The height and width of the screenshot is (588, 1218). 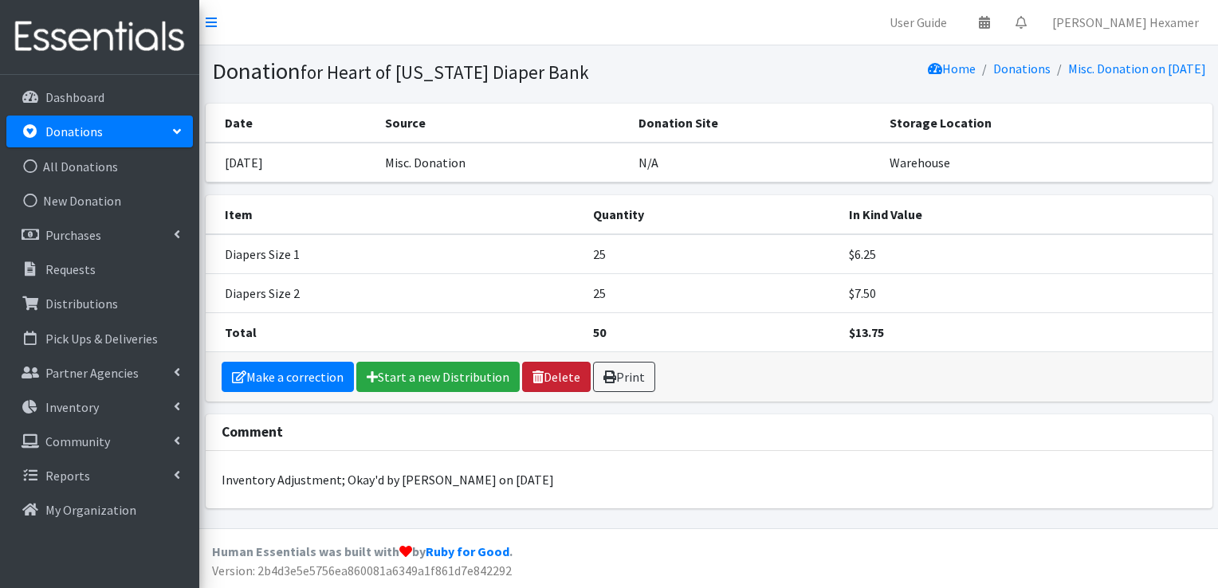 What do you see at coordinates (100, 339) in the screenshot?
I see `a: Pick Ups & Deliveries` at bounding box center [100, 339].